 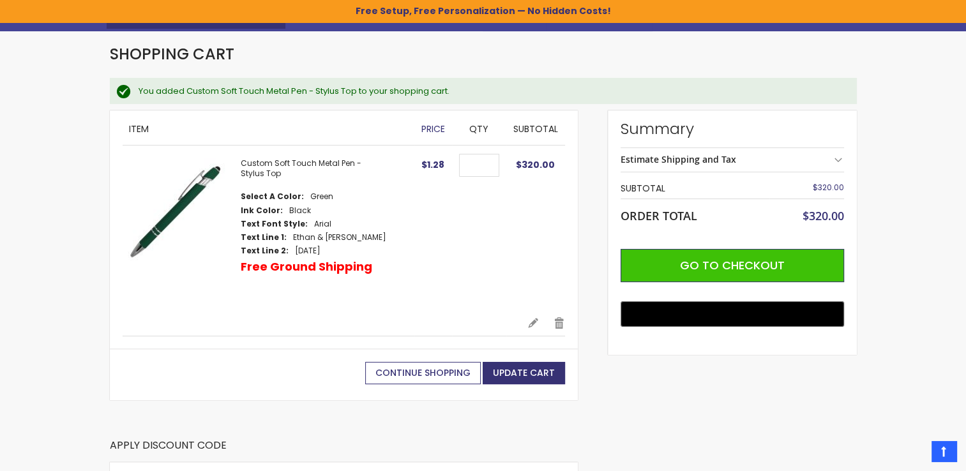 I want to click on span: Continue Shopping, so click(x=423, y=373).